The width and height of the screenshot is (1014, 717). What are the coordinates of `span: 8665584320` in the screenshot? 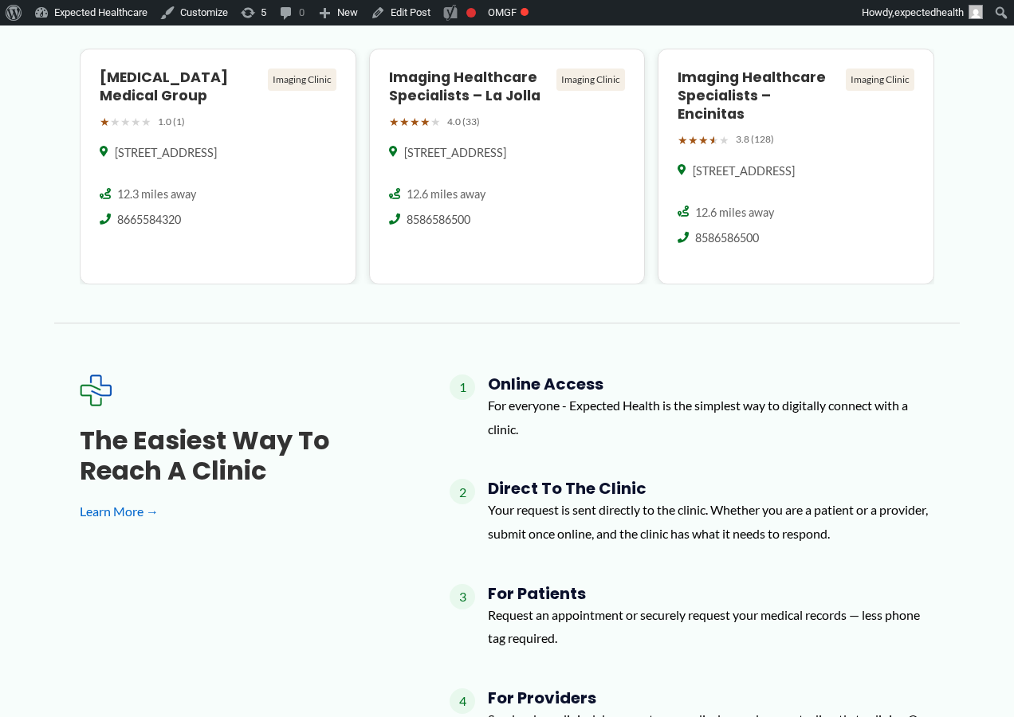 It's located at (149, 220).